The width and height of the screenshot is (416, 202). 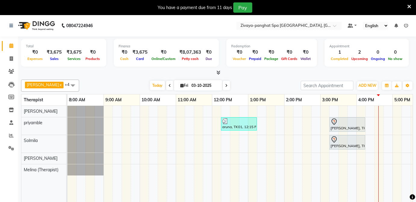 I want to click on span: Card, so click(x=140, y=59).